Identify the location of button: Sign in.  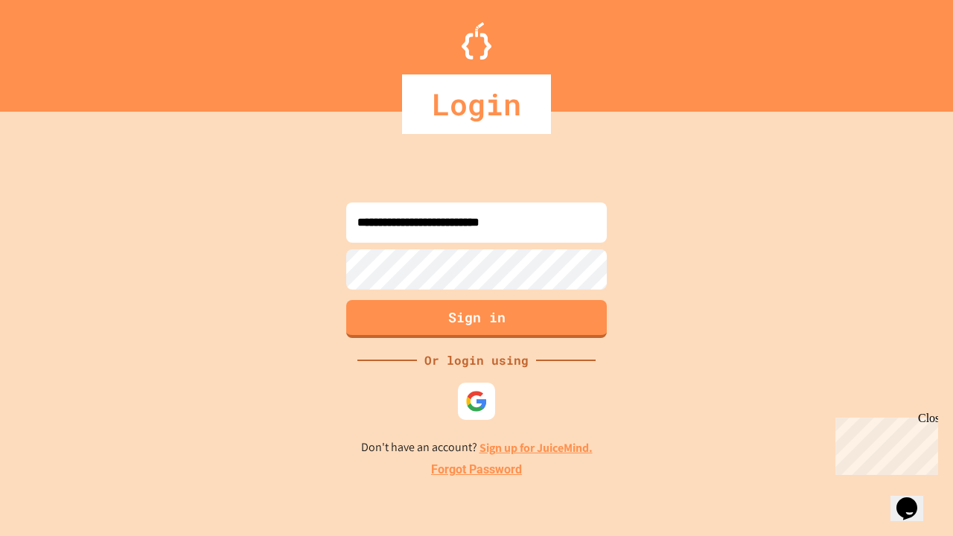
(477, 319).